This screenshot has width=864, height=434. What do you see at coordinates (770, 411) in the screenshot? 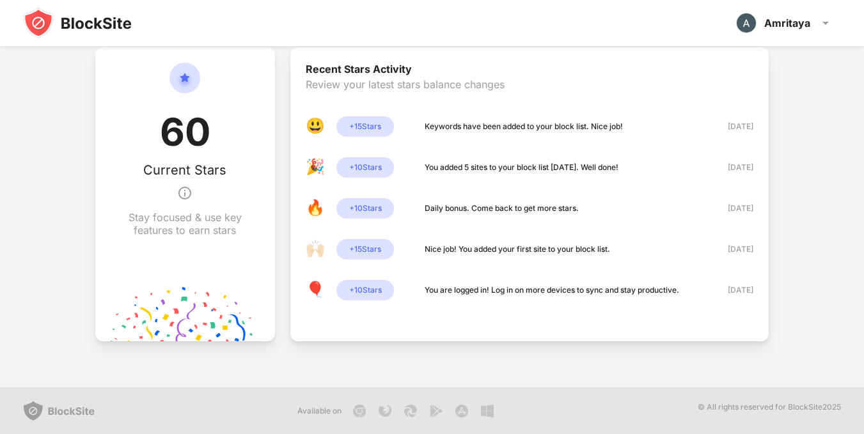
I see `div: © All rights reserved for BlockSite 2025` at bounding box center [770, 411].